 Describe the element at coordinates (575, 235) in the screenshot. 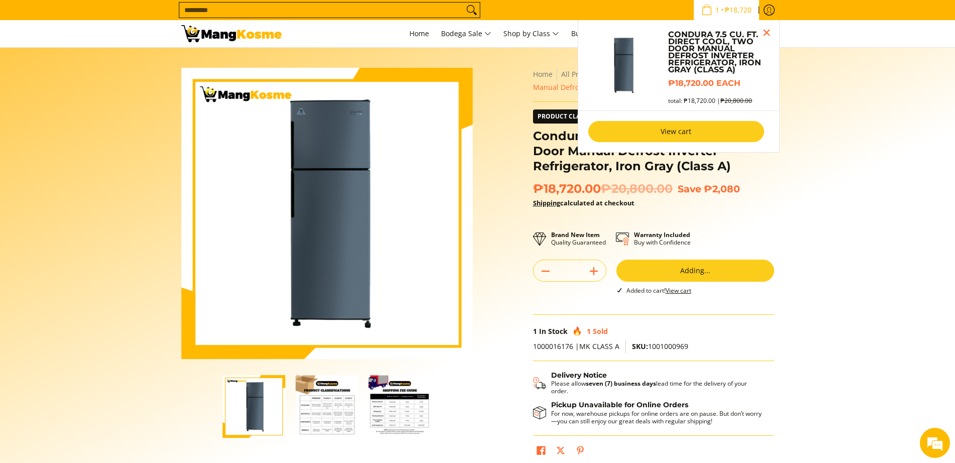

I see `strong: Brand New Item` at that location.